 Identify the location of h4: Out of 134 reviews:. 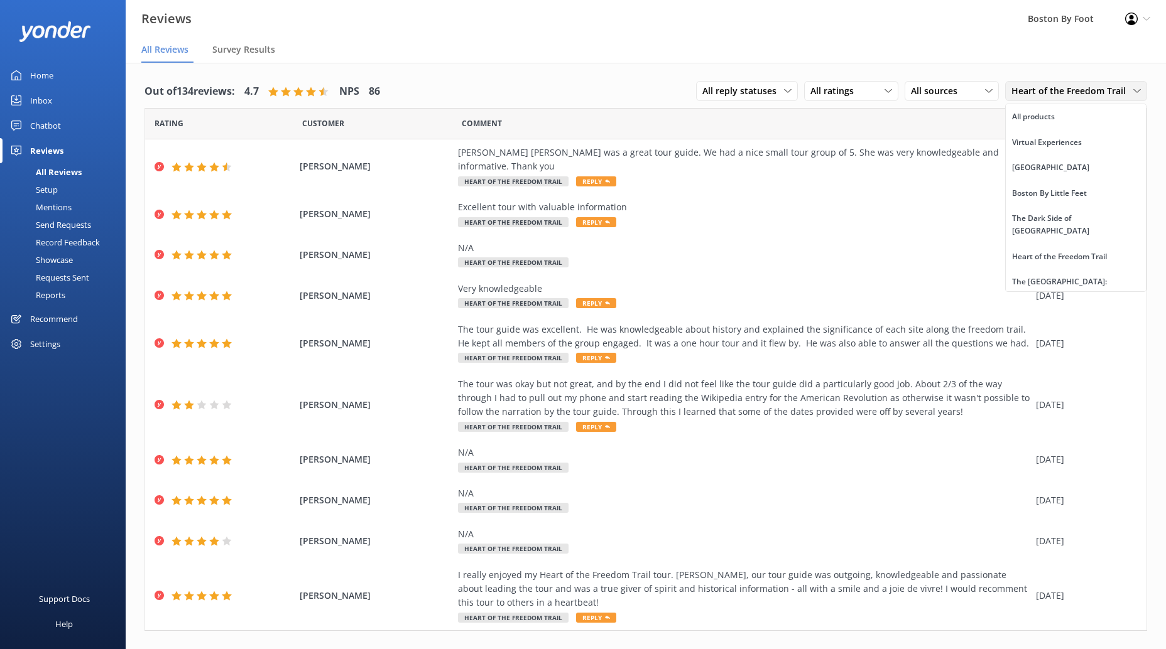
(190, 92).